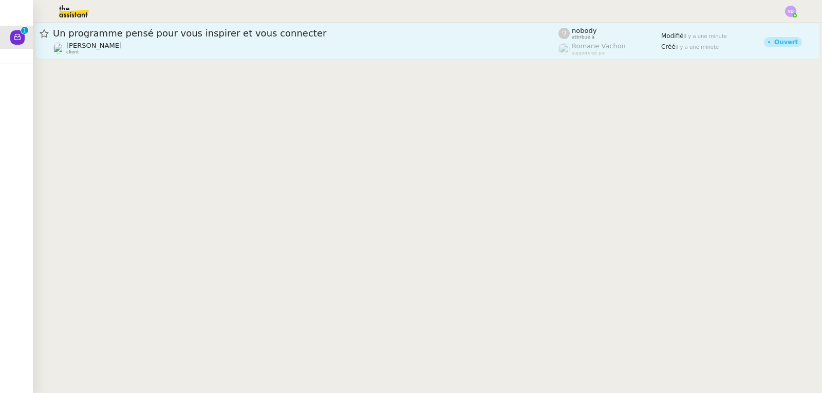  I want to click on app-user-label: suppervisé par, so click(610, 49).